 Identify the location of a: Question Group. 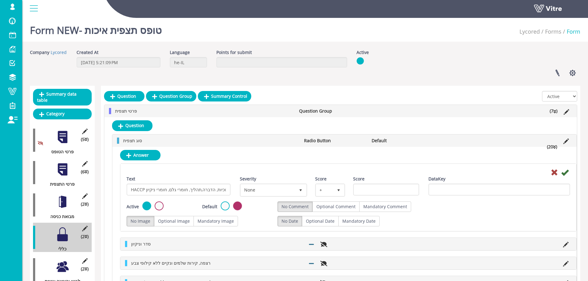
(171, 96).